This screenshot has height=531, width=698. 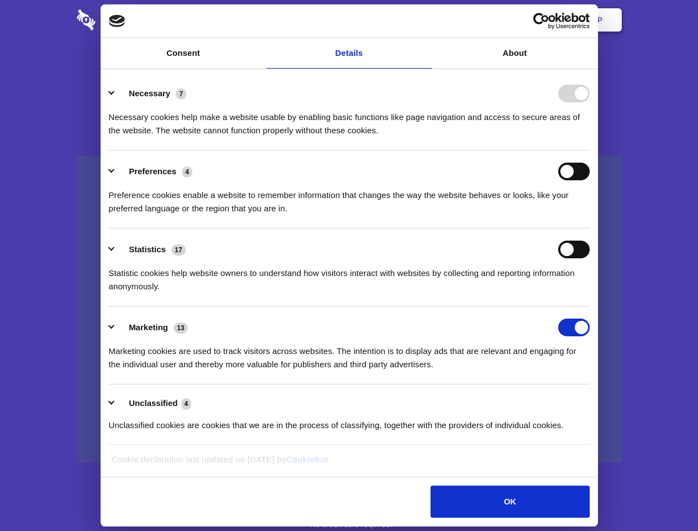 I want to click on h4: Auto-redaction of sensitive data, encrypted data sharing and self-destructing private chats. Shar..., so click(x=349, y=119).